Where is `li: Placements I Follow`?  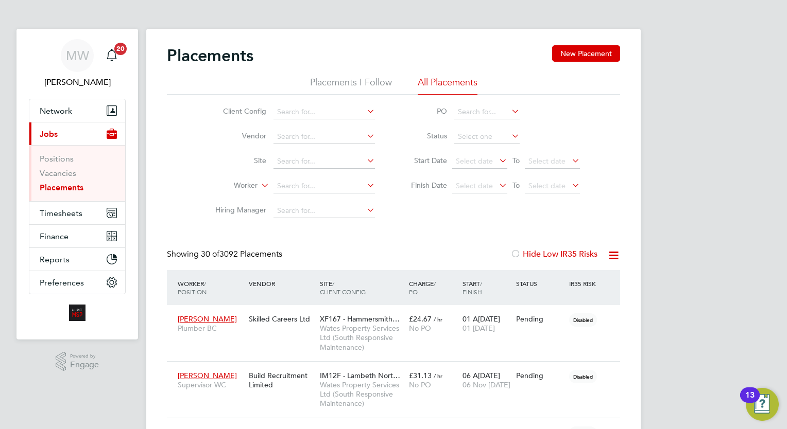 li: Placements I Follow is located at coordinates (351, 85).